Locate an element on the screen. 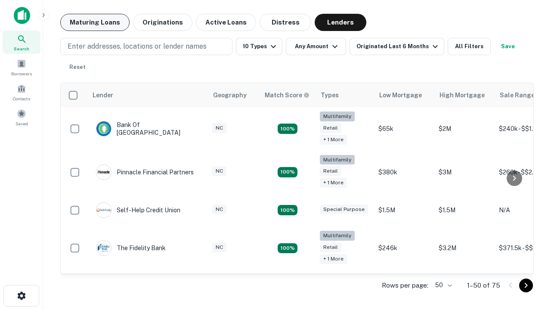 The image size is (551, 310). div: Search is located at coordinates (22, 42).